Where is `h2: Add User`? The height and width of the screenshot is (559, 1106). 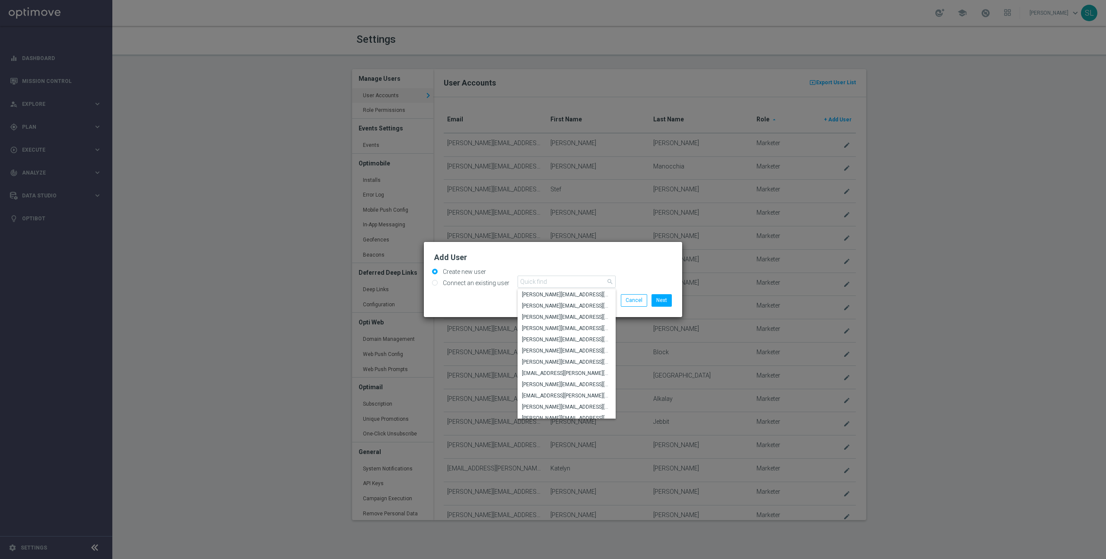 h2: Add User is located at coordinates (553, 257).